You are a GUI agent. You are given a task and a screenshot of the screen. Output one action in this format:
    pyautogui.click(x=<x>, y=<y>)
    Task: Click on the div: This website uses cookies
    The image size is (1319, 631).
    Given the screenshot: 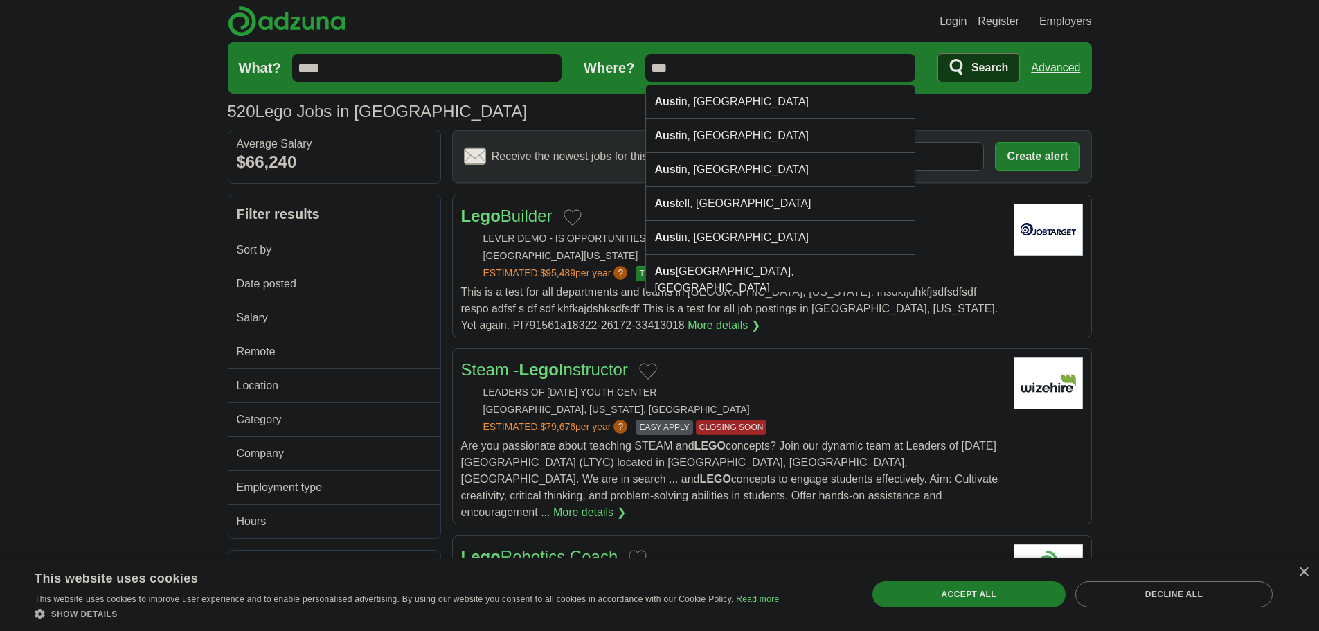 What is the action you would take?
    pyautogui.click(x=389, y=576)
    